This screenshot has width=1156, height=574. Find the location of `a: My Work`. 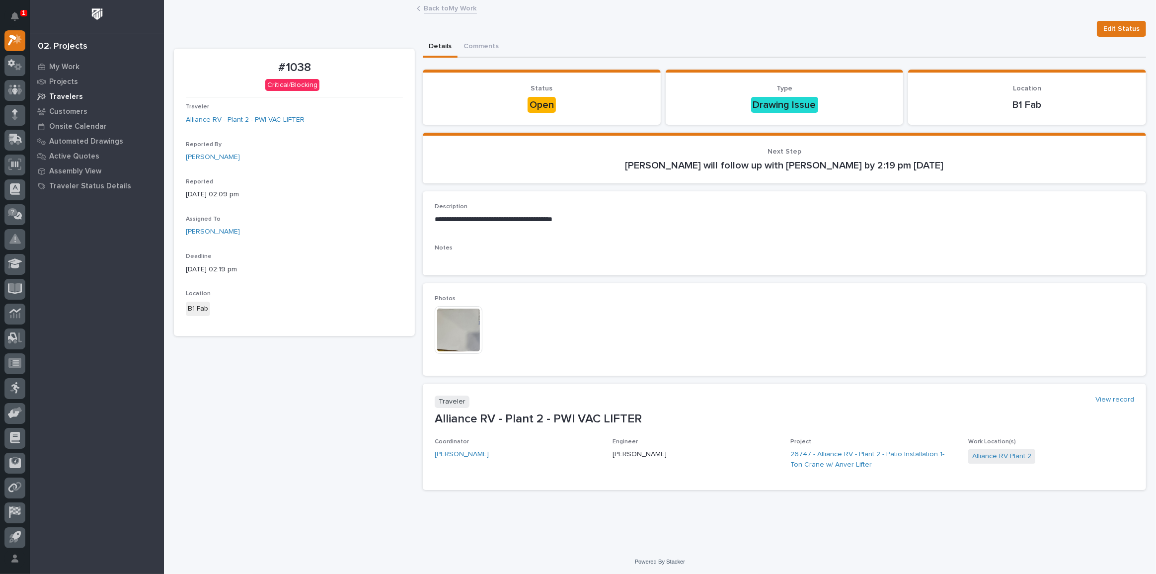

a: My Work is located at coordinates (97, 67).